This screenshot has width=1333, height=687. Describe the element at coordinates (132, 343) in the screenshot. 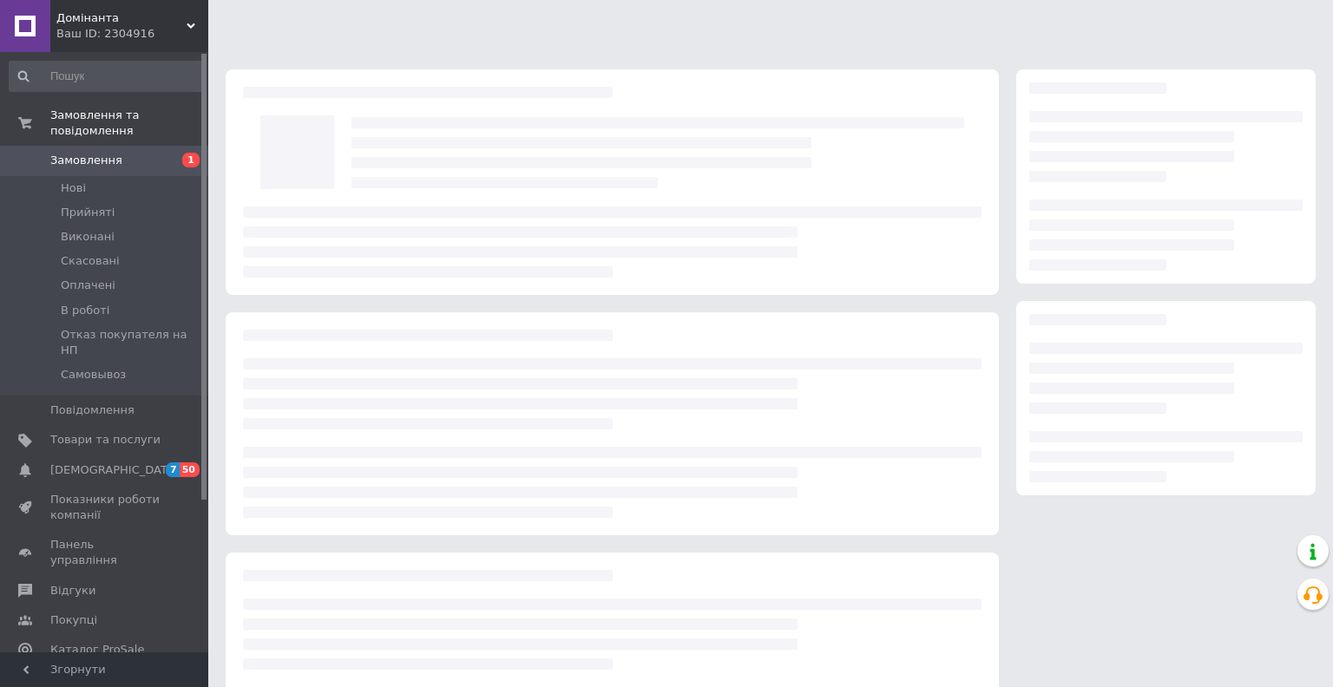

I see `span: Отказ покупателя на НП` at that location.